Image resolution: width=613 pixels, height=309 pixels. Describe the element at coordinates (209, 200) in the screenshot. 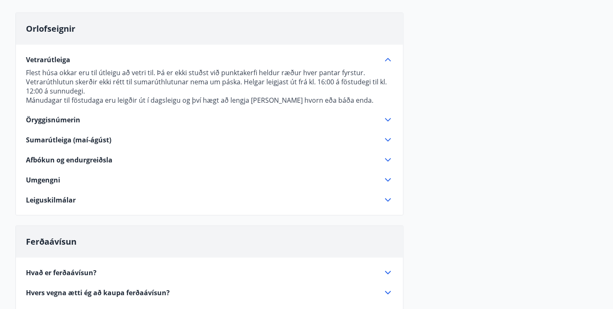

I see `div: Leiguskilmálar` at that location.